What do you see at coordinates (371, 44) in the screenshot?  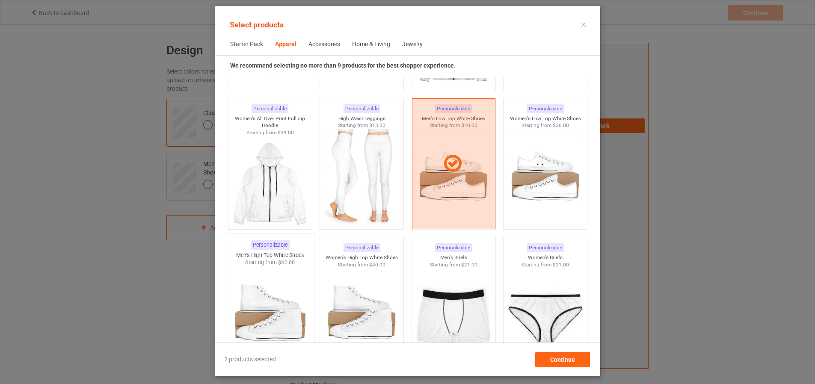 I see `div: Home & Living` at bounding box center [371, 44].